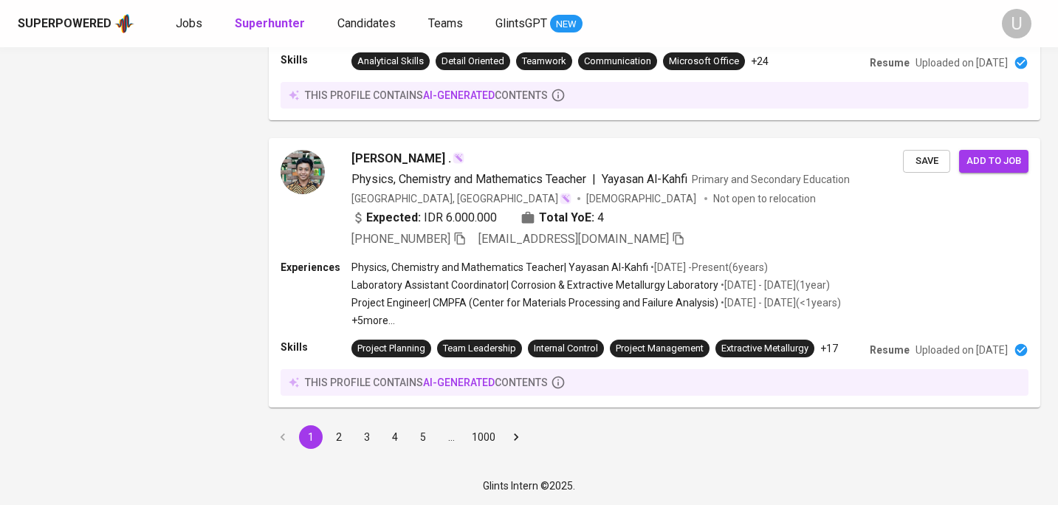 The width and height of the screenshot is (1058, 505). What do you see at coordinates (311, 437) in the screenshot?
I see `button: page 1` at bounding box center [311, 437].